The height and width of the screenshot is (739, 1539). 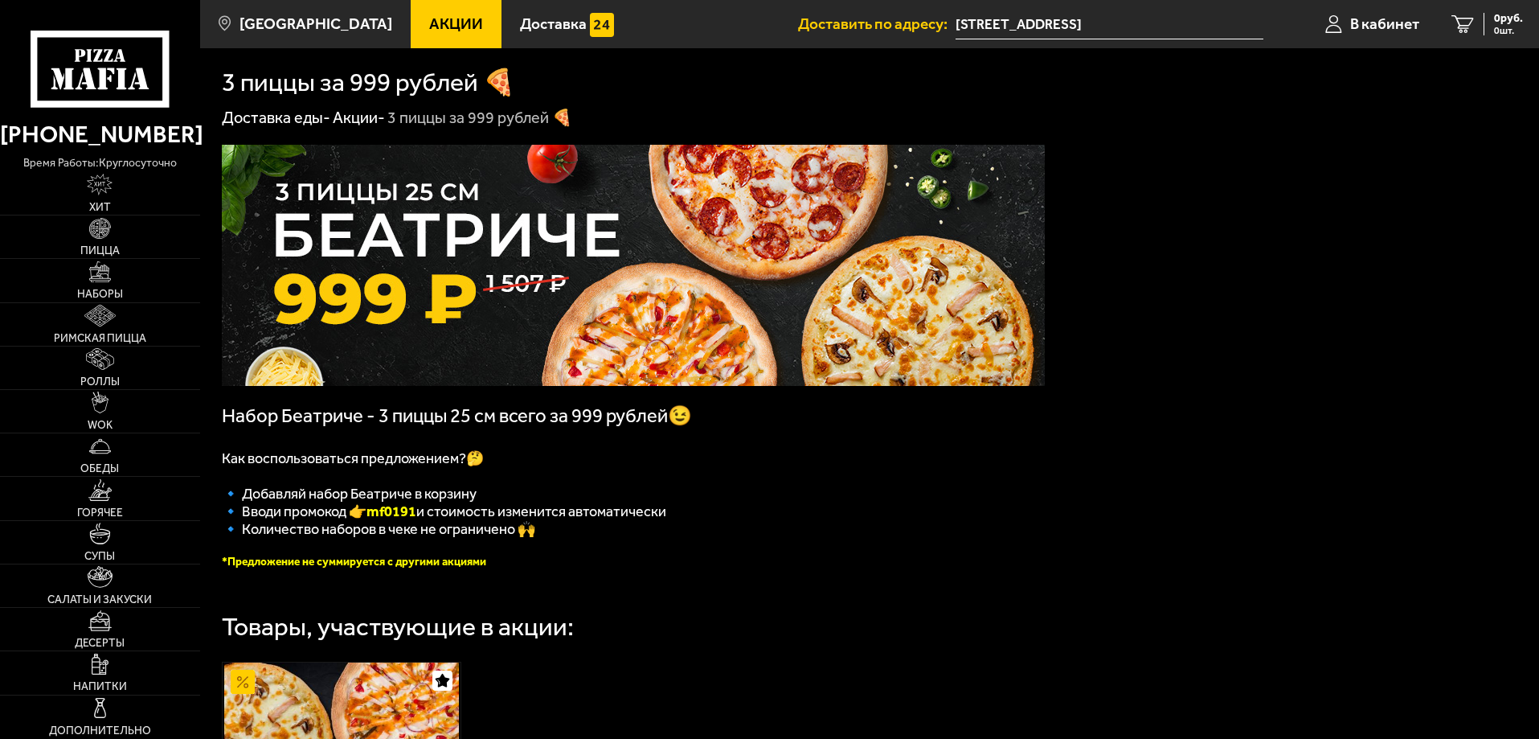 What do you see at coordinates (100, 643) in the screenshot?
I see `span: Десерты` at bounding box center [100, 643].